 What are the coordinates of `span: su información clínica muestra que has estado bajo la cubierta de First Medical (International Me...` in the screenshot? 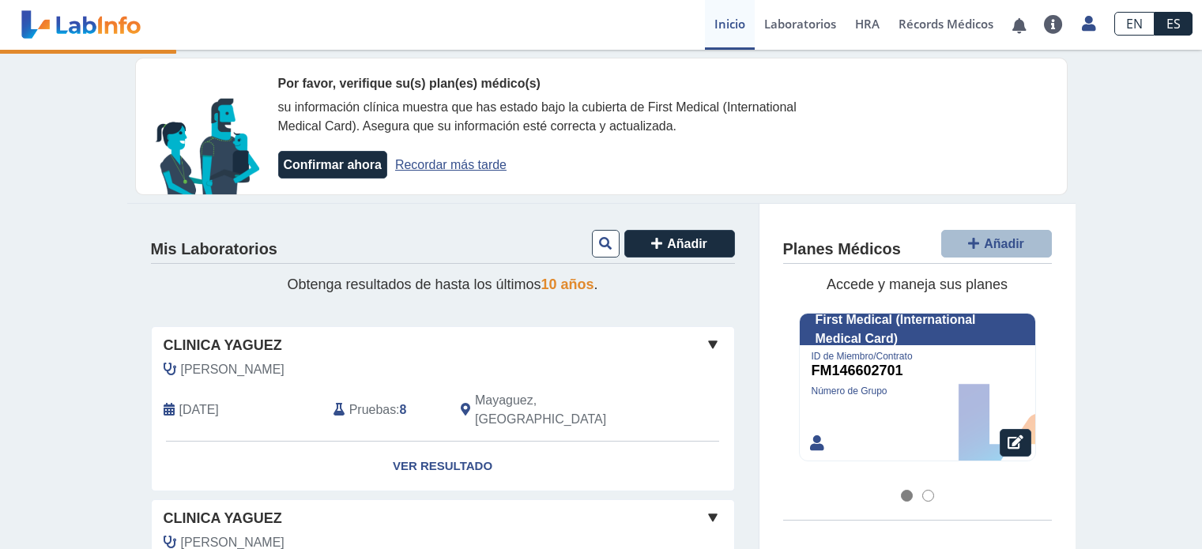 It's located at (537, 116).